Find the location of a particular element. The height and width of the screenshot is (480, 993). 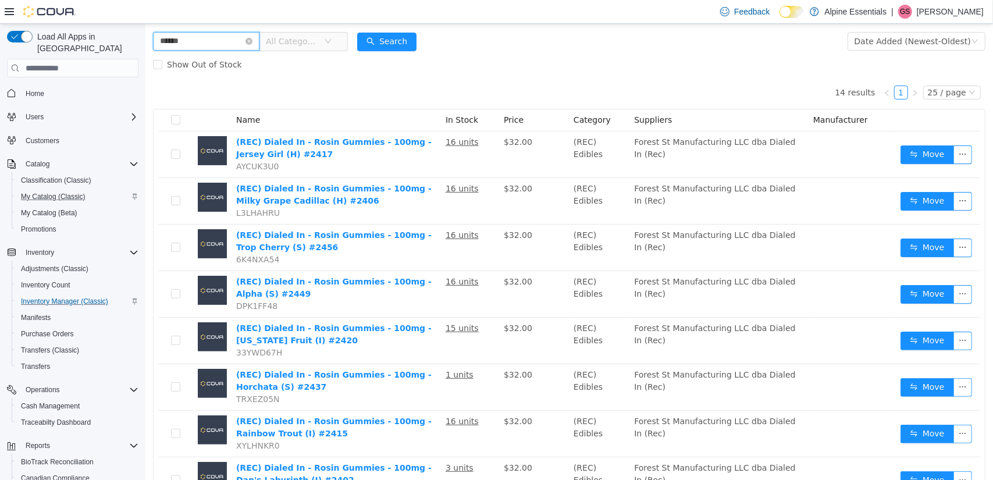

a: (REC) Dialed In - Rosin Gummies - 100mg - Trop Cherry (S) #2456 is located at coordinates (189, 217).